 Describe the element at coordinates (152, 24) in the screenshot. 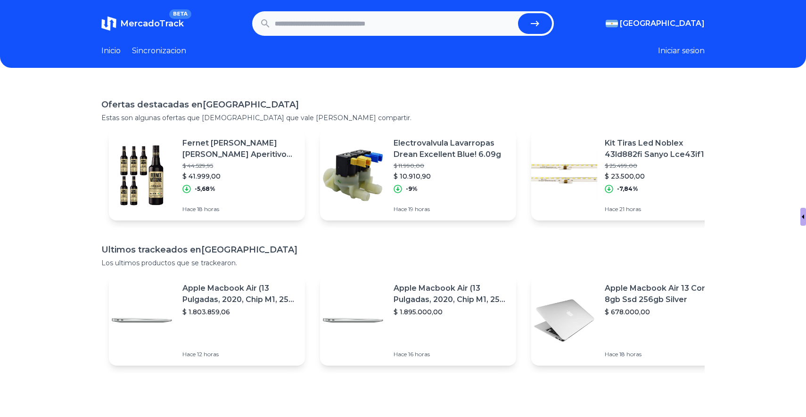

I see `span: MercadoTrack` at that location.